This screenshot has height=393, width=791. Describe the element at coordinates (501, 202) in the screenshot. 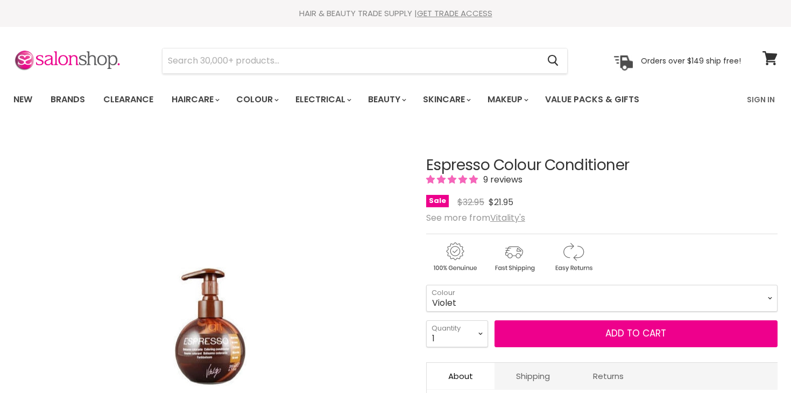

I see `span: $21.95` at that location.